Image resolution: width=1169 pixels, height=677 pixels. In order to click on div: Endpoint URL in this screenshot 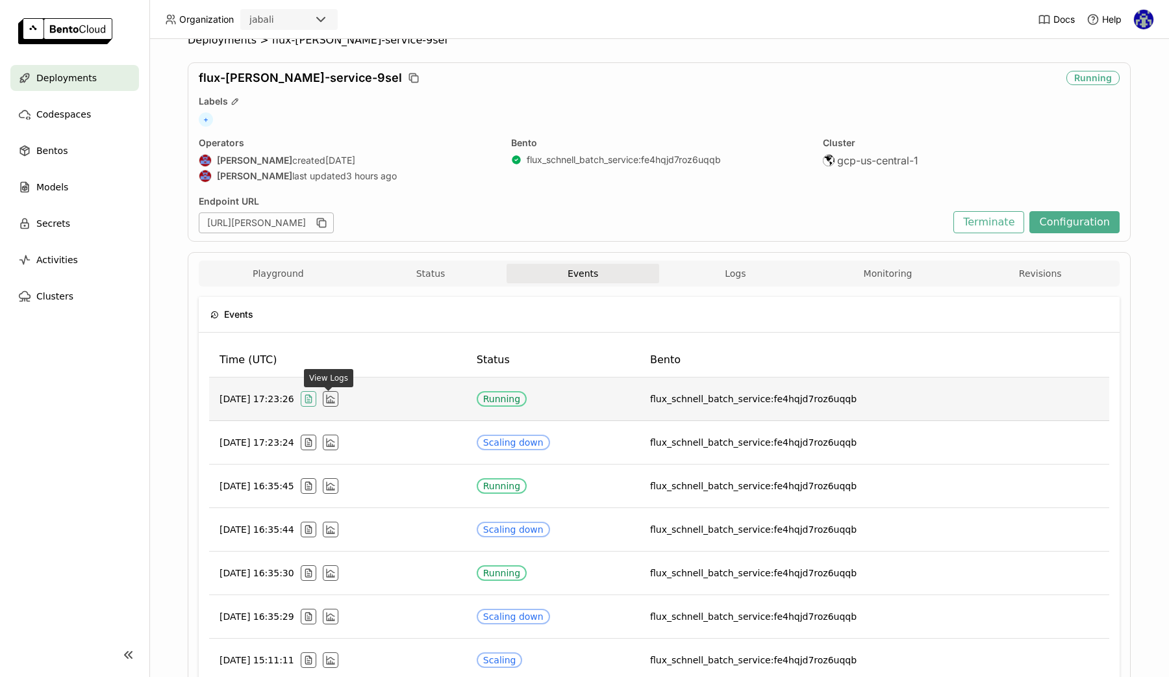, I will do `click(573, 201)`.